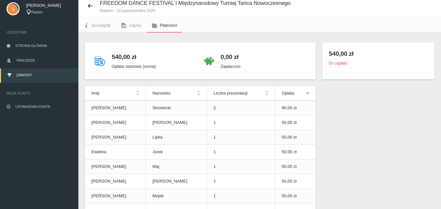 This screenshot has width=441, height=209. Describe the element at coordinates (195, 10) in the screenshot. I see `small: Radom - 10 października 2025` at that location.